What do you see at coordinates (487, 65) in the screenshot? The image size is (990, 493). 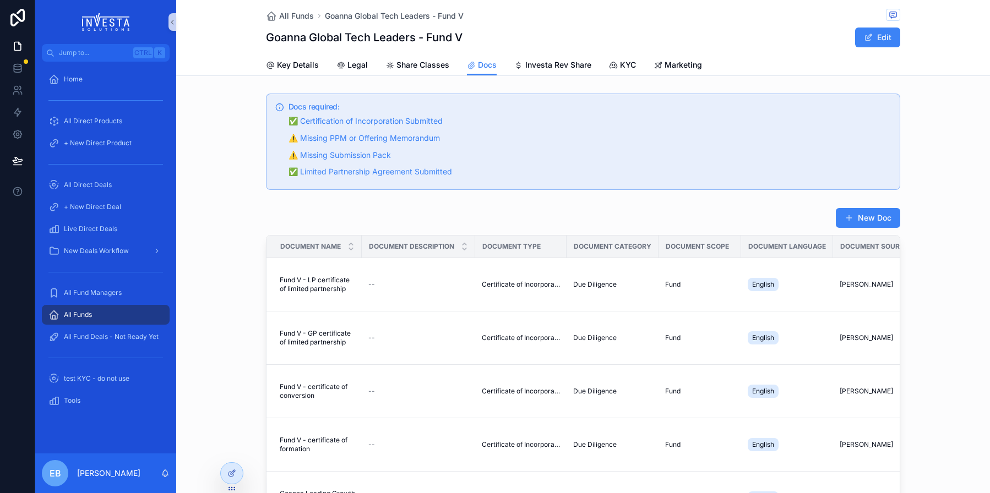 I see `span: Docs` at bounding box center [487, 65].